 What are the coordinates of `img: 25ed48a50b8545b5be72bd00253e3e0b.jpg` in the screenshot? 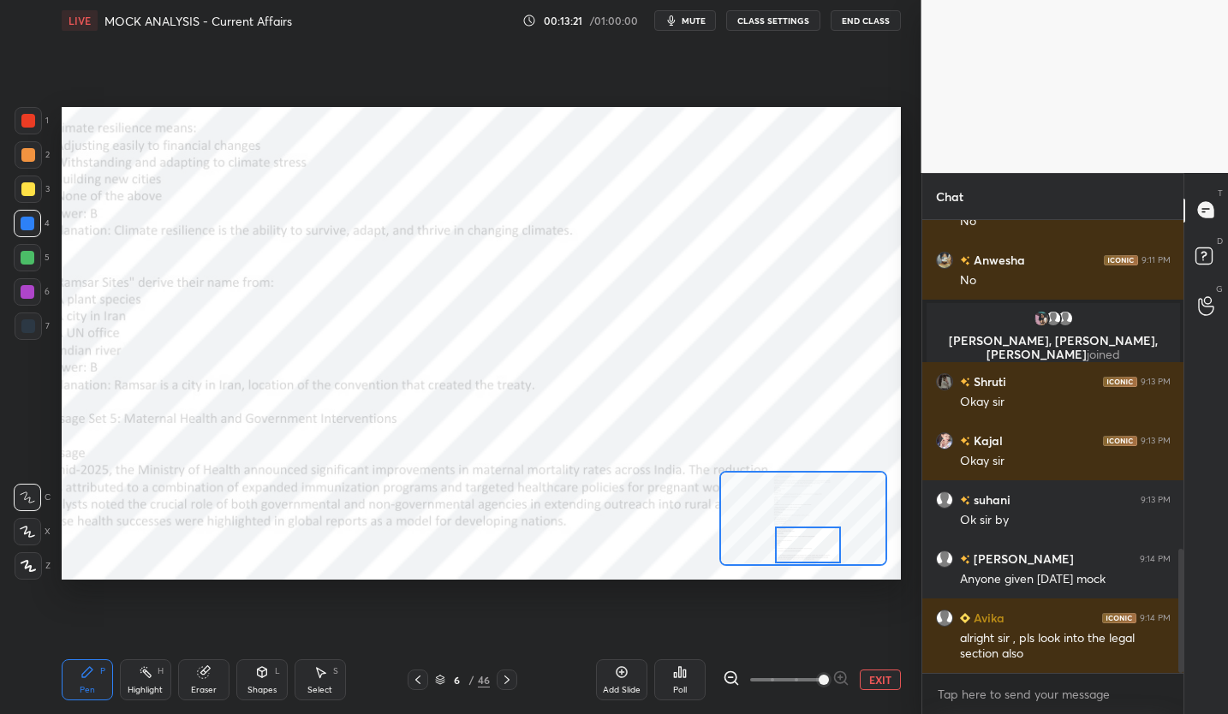 It's located at (944, 381).